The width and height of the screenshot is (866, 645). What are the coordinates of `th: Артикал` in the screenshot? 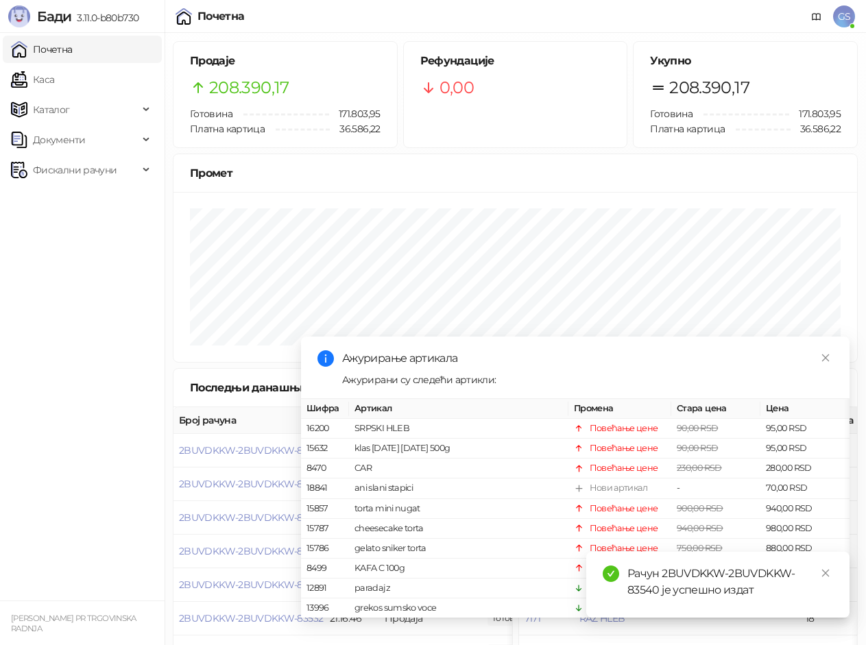 It's located at (458, 408).